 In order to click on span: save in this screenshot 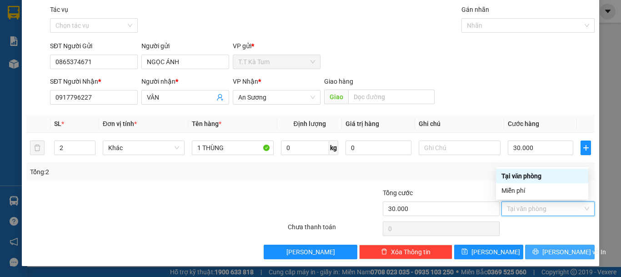, I will do `click(465, 252)`.